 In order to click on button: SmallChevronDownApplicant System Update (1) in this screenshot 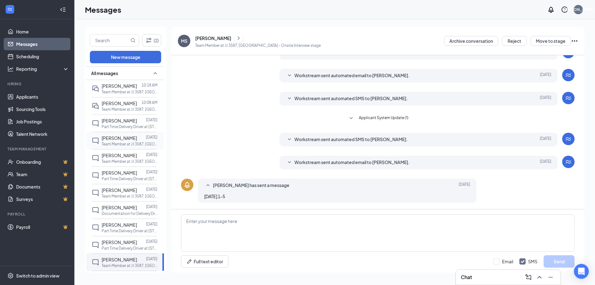, I will do `click(378, 118)`.